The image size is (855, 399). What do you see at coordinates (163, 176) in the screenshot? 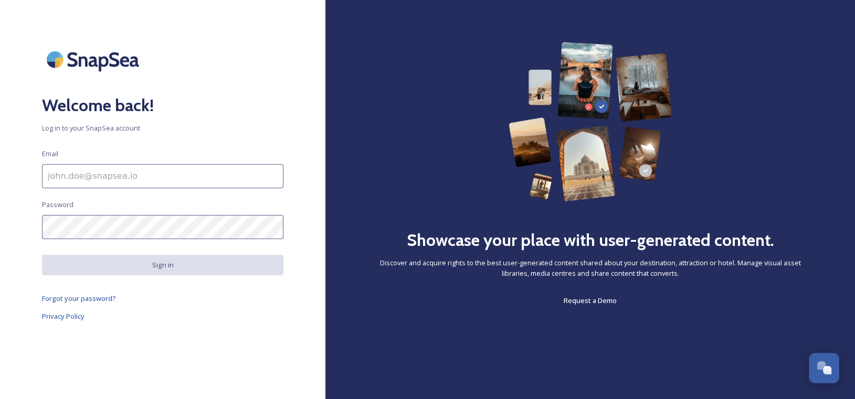
I see `input: john.doe@snapsea.io` at bounding box center [163, 176].